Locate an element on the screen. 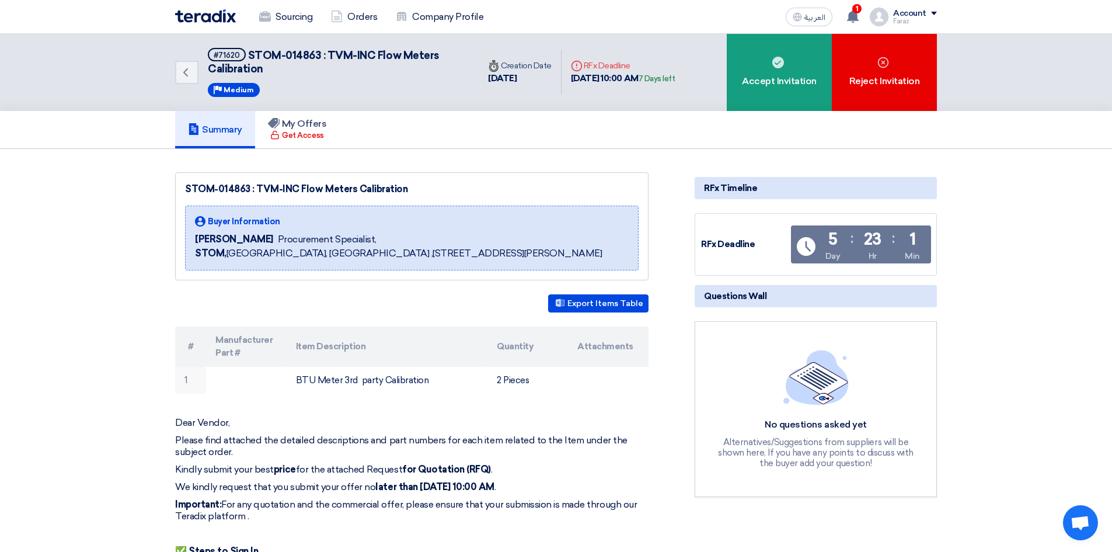  div: 7 Days left is located at coordinates (657, 79).